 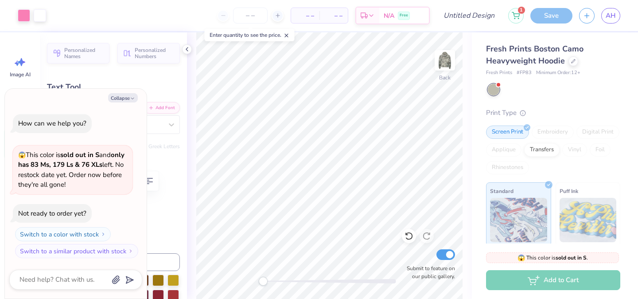 I want to click on img: Back, so click(x=445, y=60).